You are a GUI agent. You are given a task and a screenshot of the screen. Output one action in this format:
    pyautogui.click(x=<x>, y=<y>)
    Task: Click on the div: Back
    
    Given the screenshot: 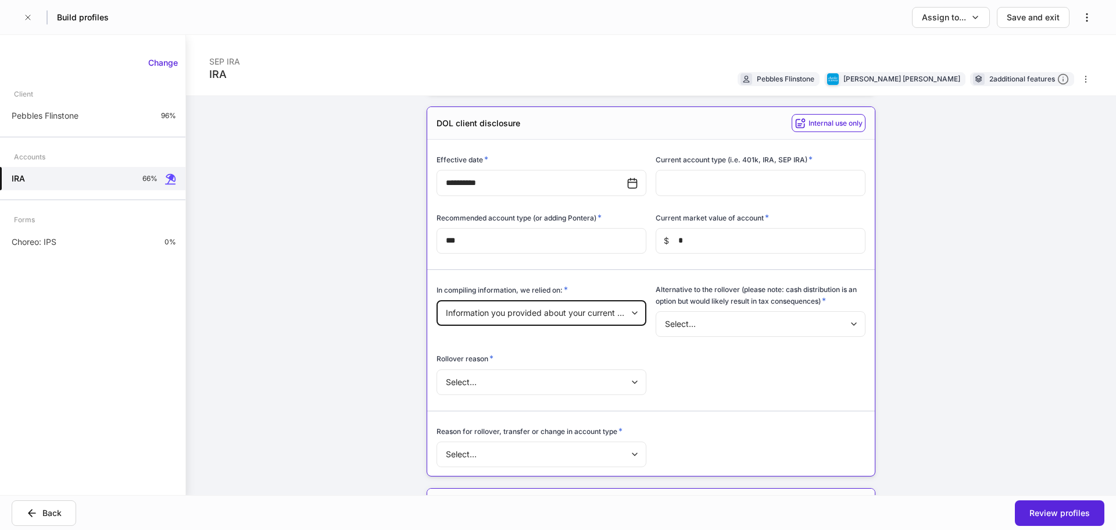 What is the action you would take?
    pyautogui.click(x=52, y=513)
    